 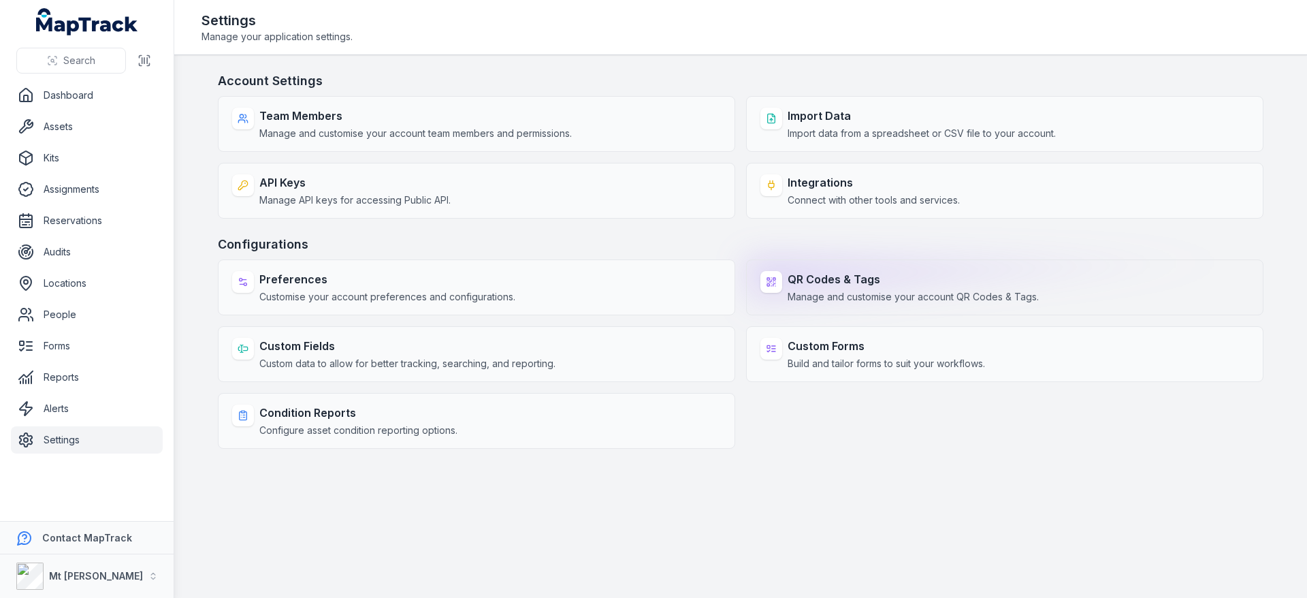 I want to click on span: Manage API keys for accessing Public API., so click(x=355, y=200).